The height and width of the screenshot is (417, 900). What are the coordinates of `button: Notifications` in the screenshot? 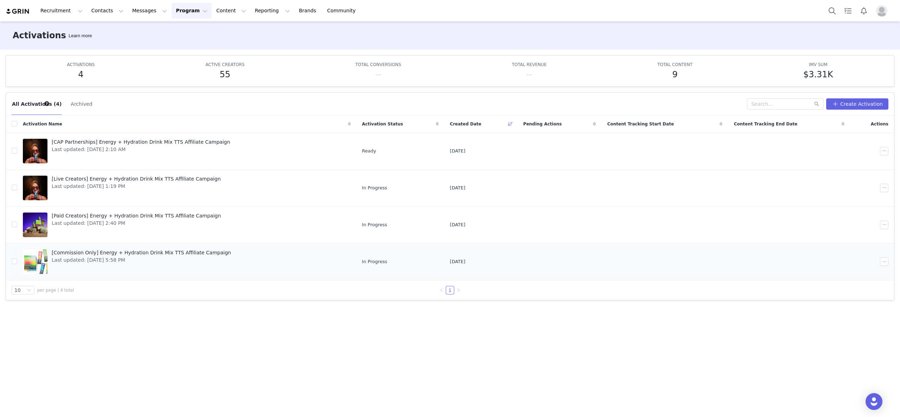 It's located at (864, 11).